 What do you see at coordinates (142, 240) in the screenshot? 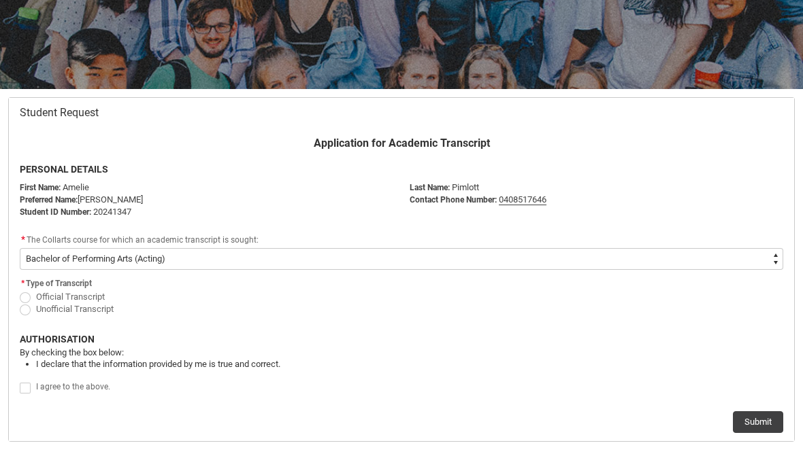
I see `span: The Collarts course for which an academic transcript is sought:` at bounding box center [142, 240].